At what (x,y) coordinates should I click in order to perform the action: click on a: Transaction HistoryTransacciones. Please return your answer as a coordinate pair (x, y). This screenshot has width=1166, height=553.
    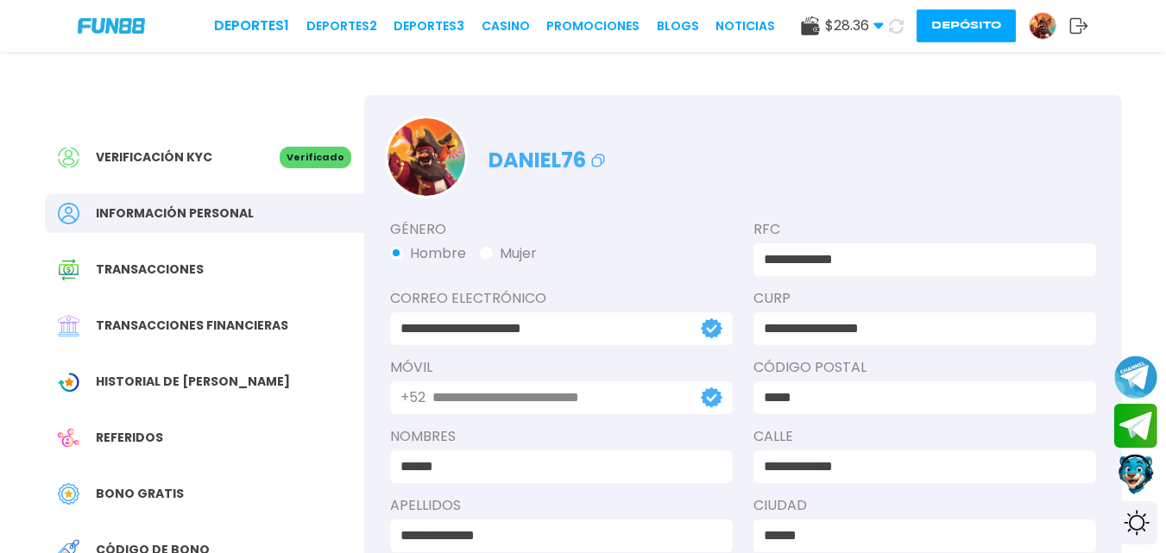
    Looking at the image, I should click on (204, 269).